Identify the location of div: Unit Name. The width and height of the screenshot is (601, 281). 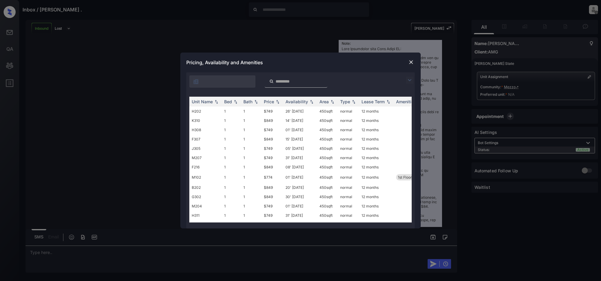
(202, 102).